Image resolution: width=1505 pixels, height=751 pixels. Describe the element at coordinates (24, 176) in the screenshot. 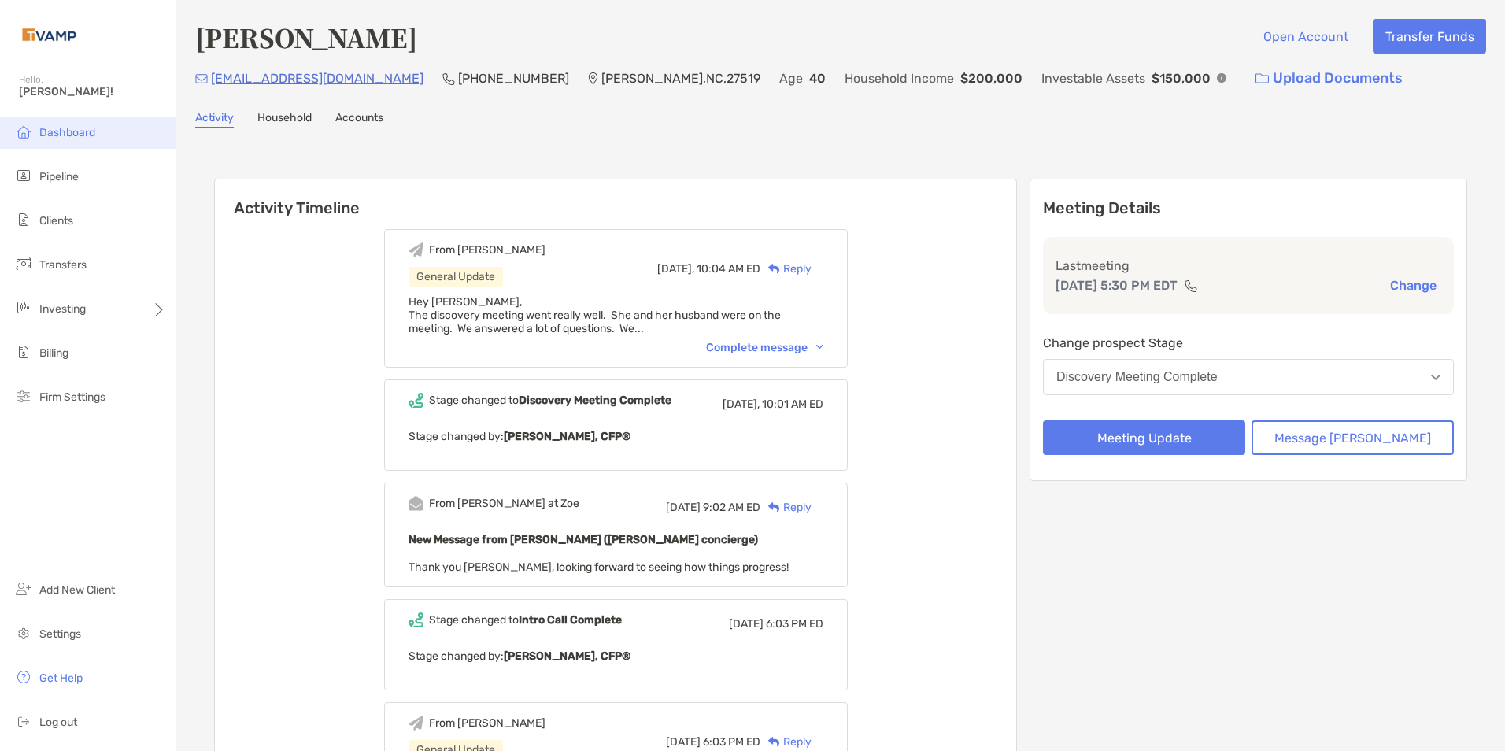

I see `img: pipeline icon` at that location.